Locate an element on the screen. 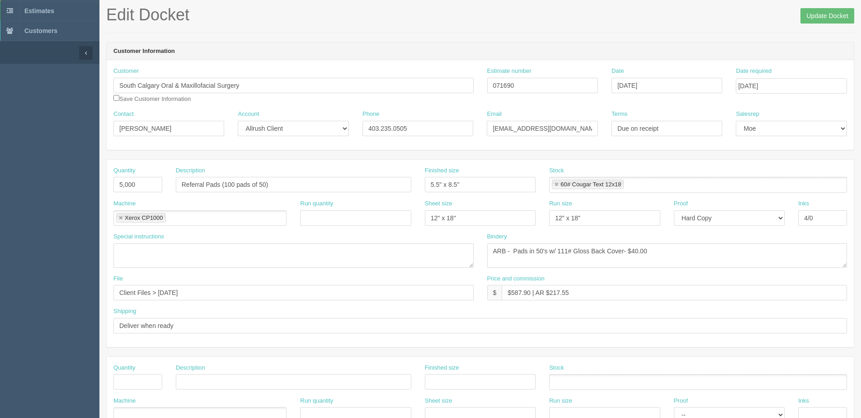 The height and width of the screenshot is (418, 861). span: Estimates is located at coordinates (39, 11).